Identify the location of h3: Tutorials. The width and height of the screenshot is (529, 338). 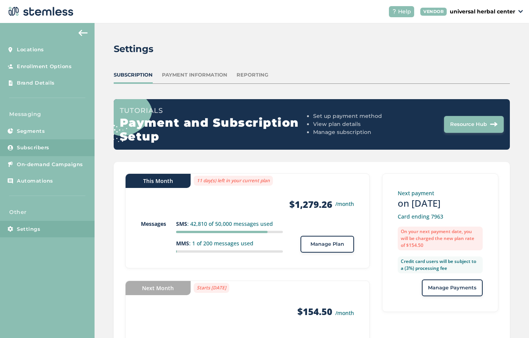
(215, 111).